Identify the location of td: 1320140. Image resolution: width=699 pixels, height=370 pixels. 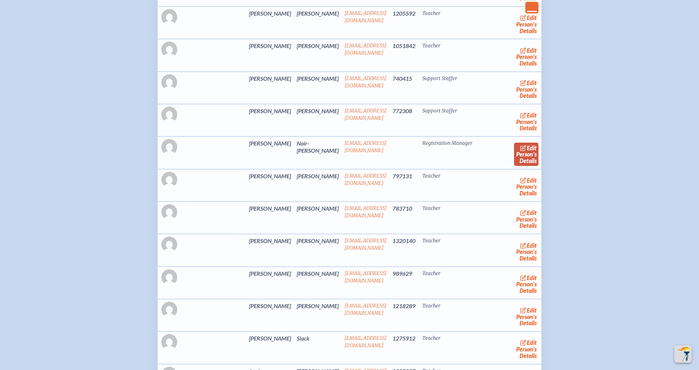
(404, 250).